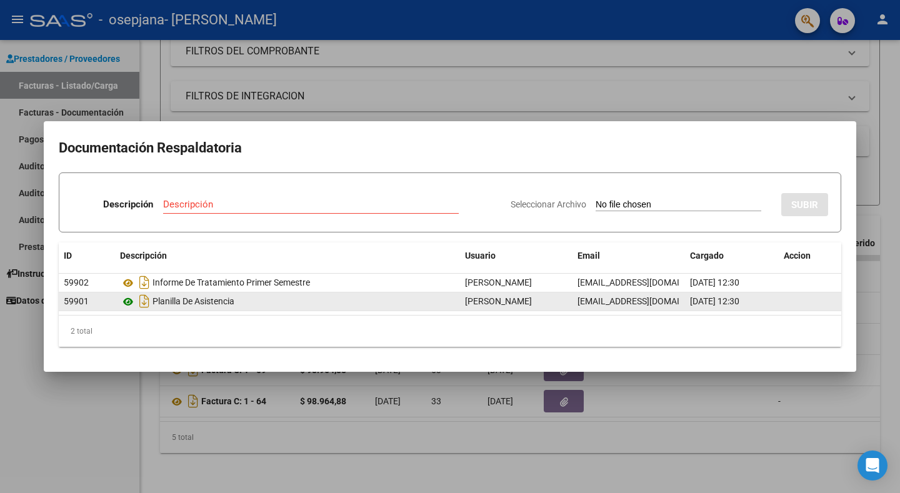 The height and width of the screenshot is (493, 900). What do you see at coordinates (516, 256) in the screenshot?
I see `datatable-header-cell: Usuario` at bounding box center [516, 256].